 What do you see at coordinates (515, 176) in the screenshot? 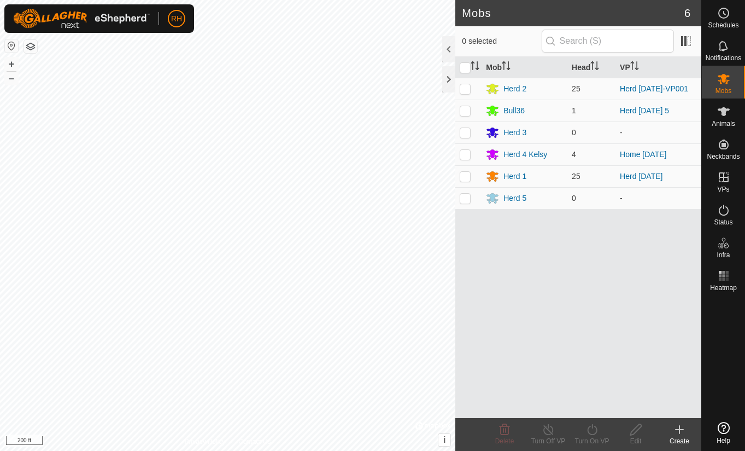
I see `div: Herd 1` at bounding box center [515, 176].